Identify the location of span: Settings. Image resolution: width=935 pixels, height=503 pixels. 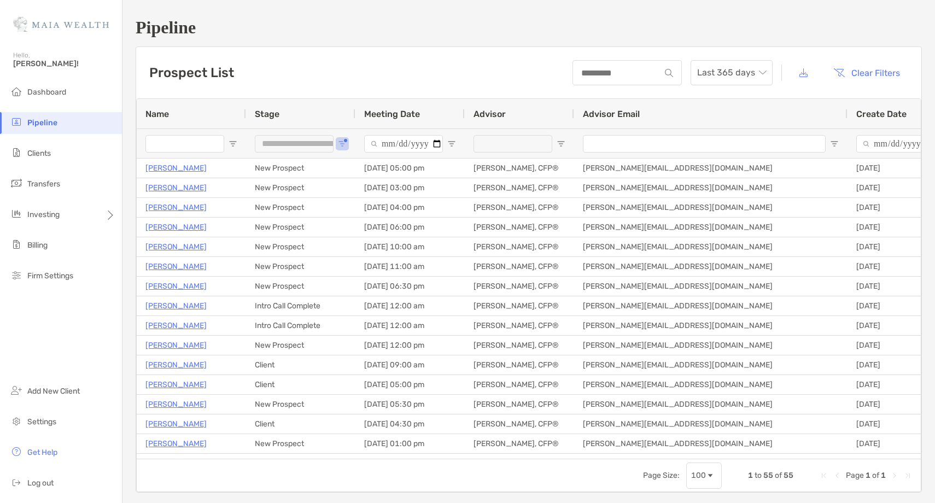
(42, 422).